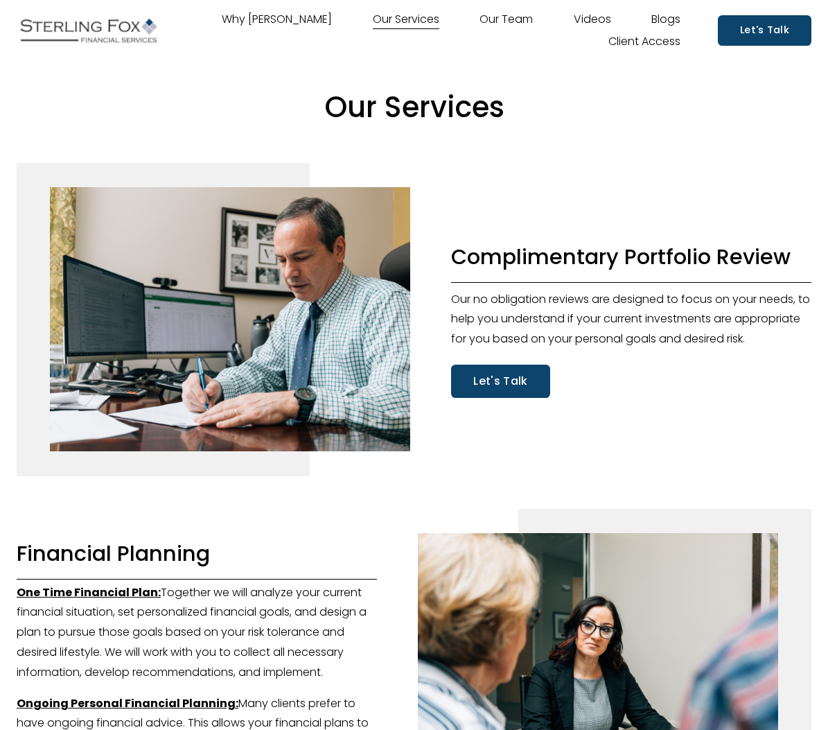  I want to click on h3: Financial Planning, so click(197, 554).